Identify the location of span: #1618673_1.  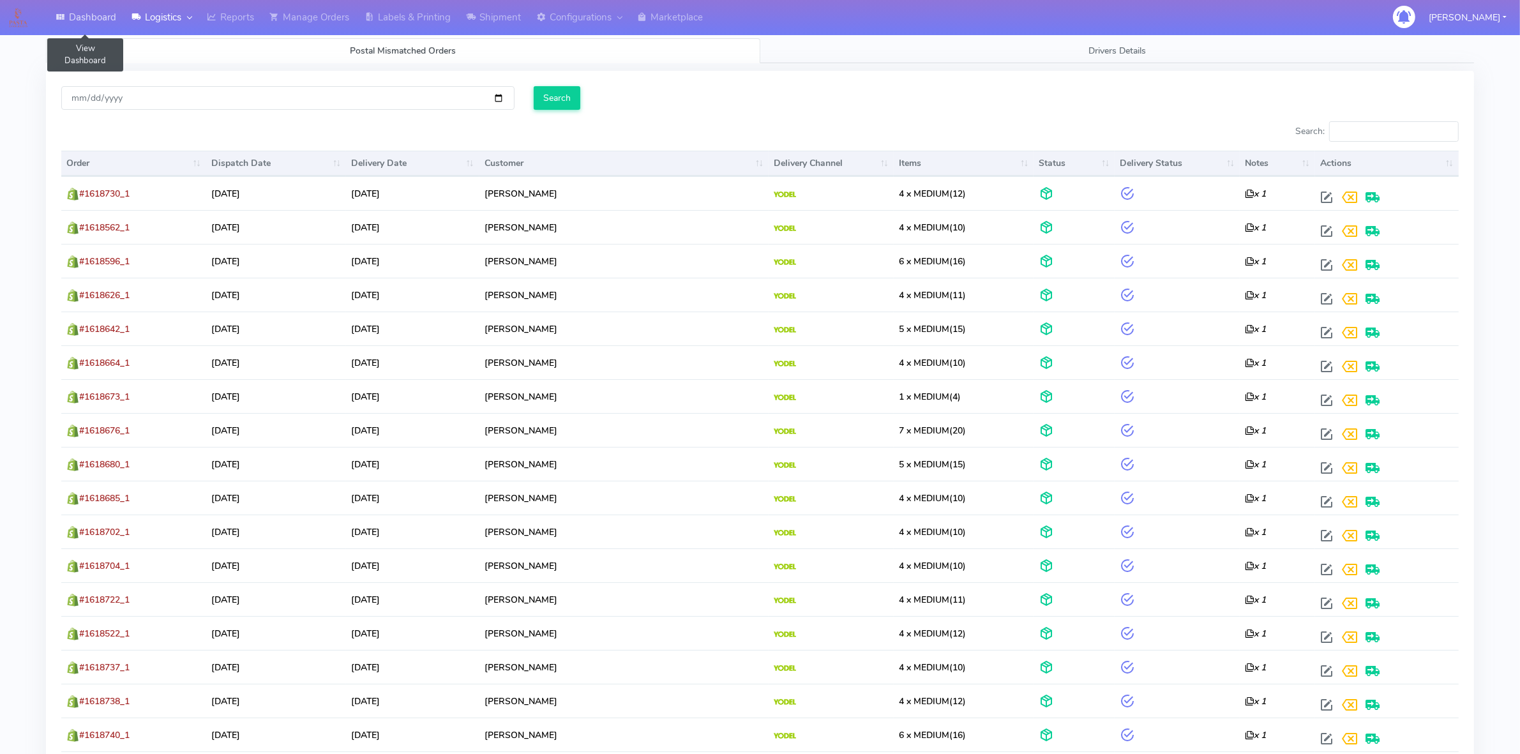
(104, 396).